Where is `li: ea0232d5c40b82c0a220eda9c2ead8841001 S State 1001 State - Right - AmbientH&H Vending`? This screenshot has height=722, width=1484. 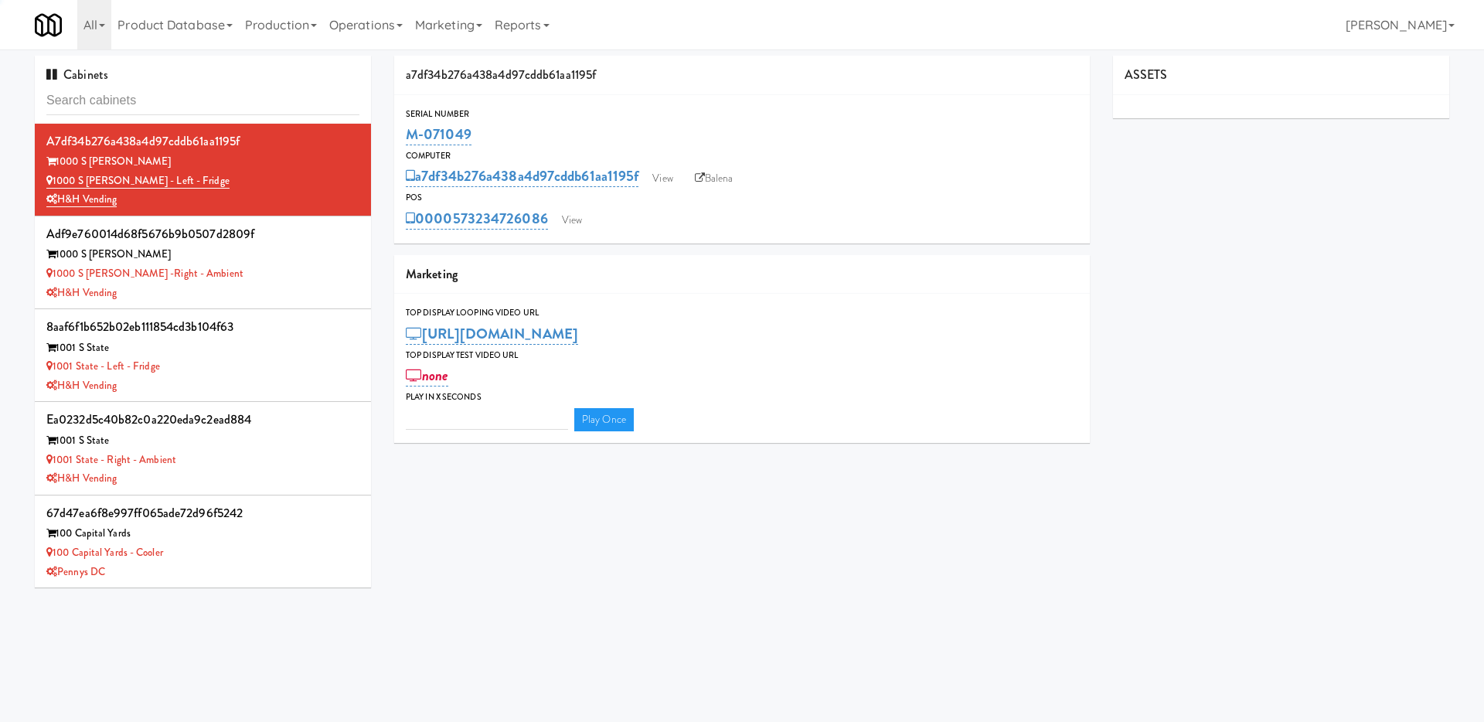
li: ea0232d5c40b82c0a220eda9c2ead8841001 S State 1001 State - Right - AmbientH&H Vending is located at coordinates (202, 448).